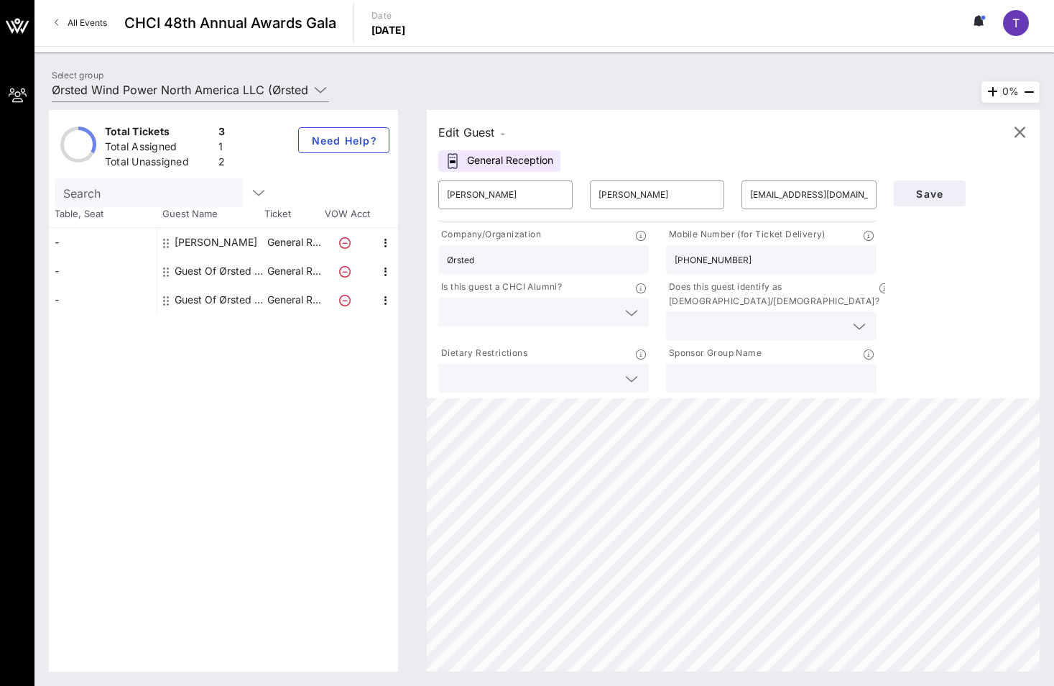 The image size is (1054, 686). I want to click on input: Email*, so click(808, 195).